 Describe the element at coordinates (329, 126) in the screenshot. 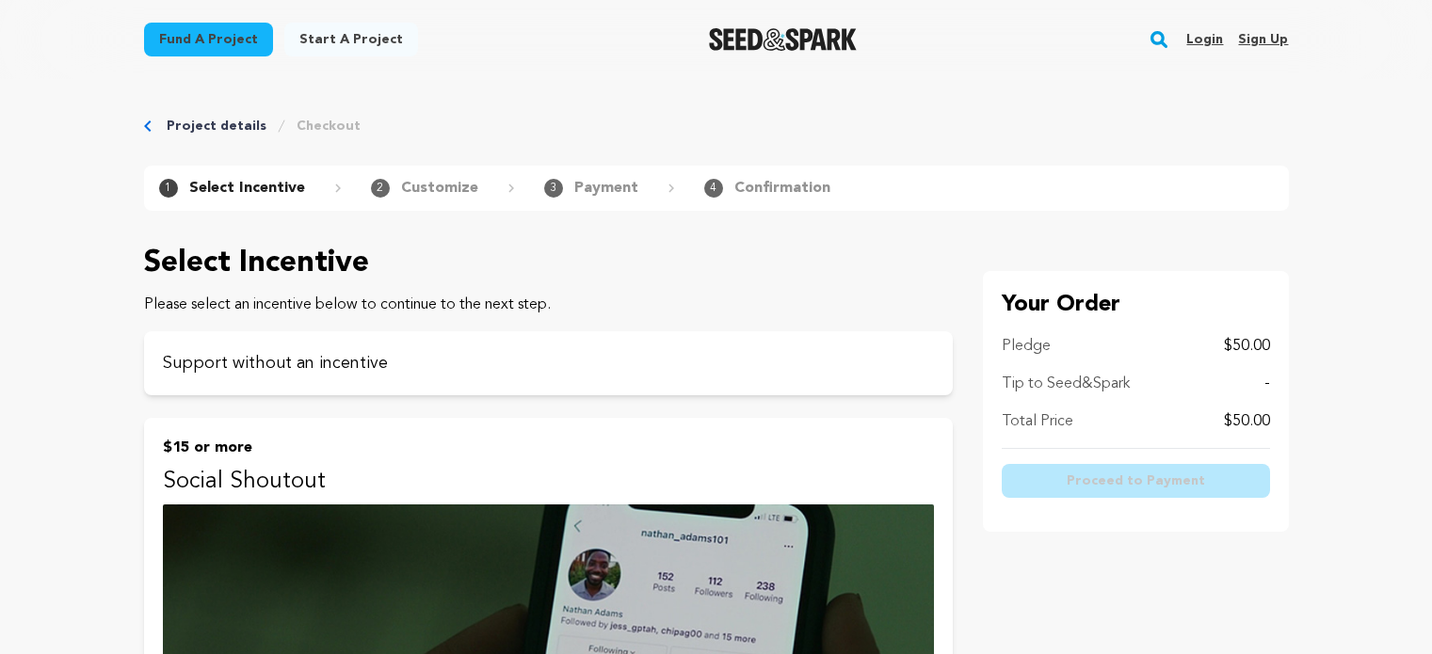

I see `a: Checkout` at that location.